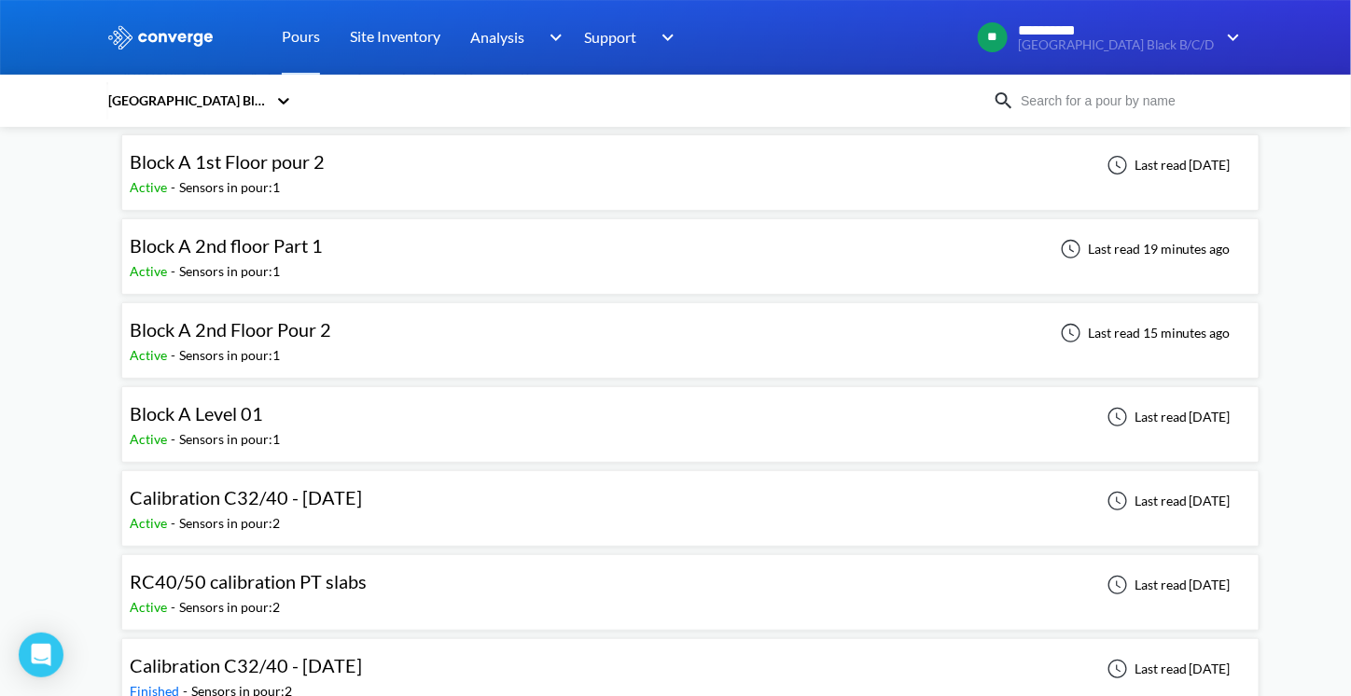 Image resolution: width=1351 pixels, height=696 pixels. I want to click on div: Open Intercom Messenger, so click(41, 655).